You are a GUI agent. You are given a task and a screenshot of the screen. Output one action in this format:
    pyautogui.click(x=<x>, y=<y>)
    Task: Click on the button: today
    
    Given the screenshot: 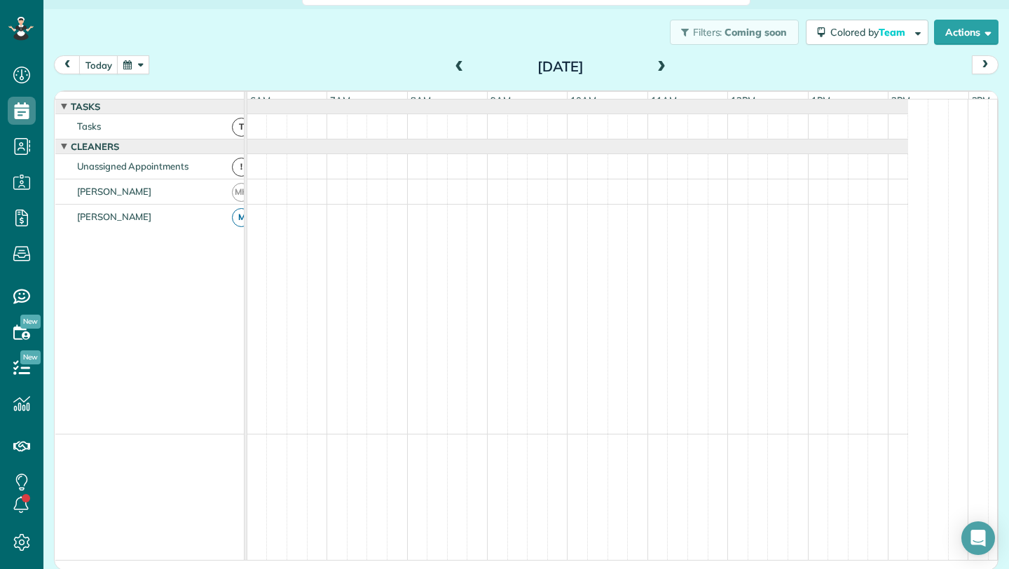 What is the action you would take?
    pyautogui.click(x=99, y=64)
    